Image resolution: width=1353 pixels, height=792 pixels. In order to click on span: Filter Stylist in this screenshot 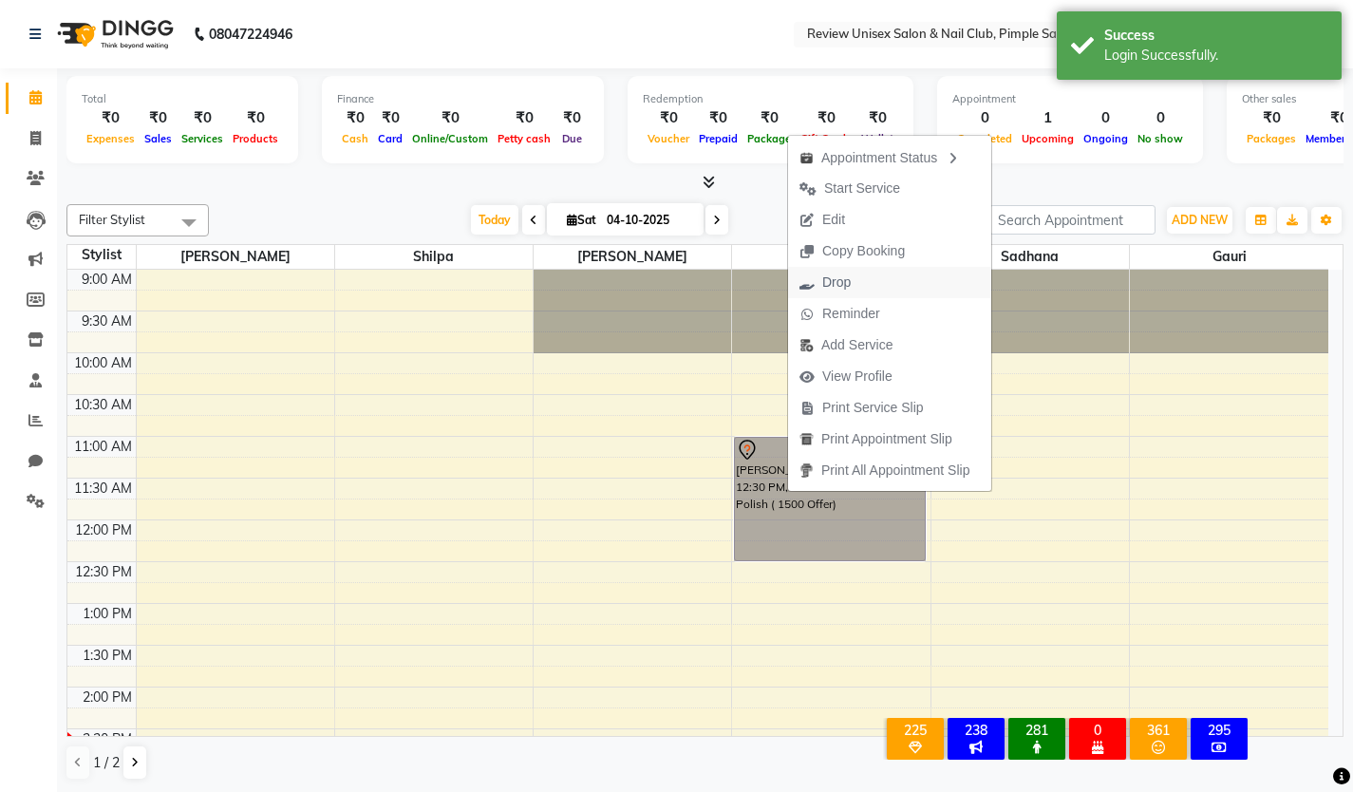, I will do `click(112, 219)`.